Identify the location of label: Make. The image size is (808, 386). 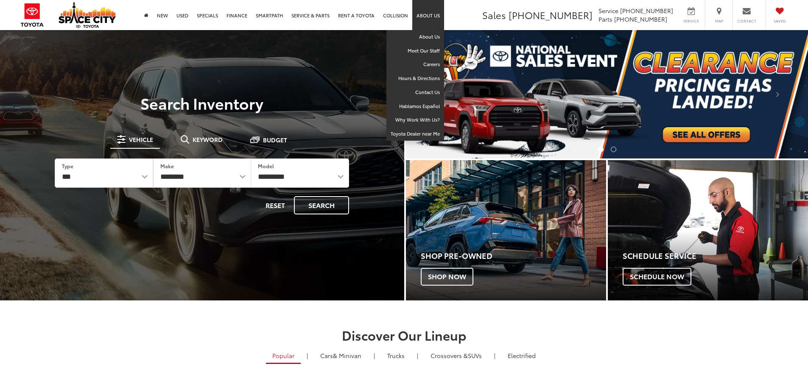
(167, 166).